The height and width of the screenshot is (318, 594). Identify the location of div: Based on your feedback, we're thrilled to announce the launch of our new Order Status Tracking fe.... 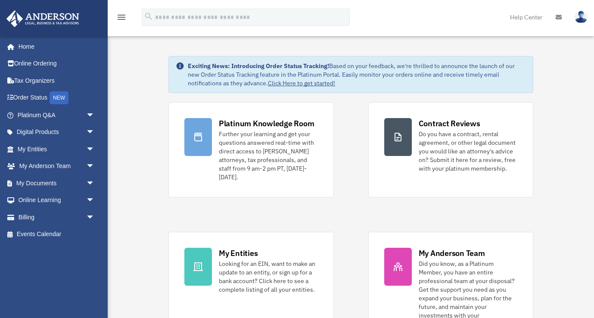
(357, 75).